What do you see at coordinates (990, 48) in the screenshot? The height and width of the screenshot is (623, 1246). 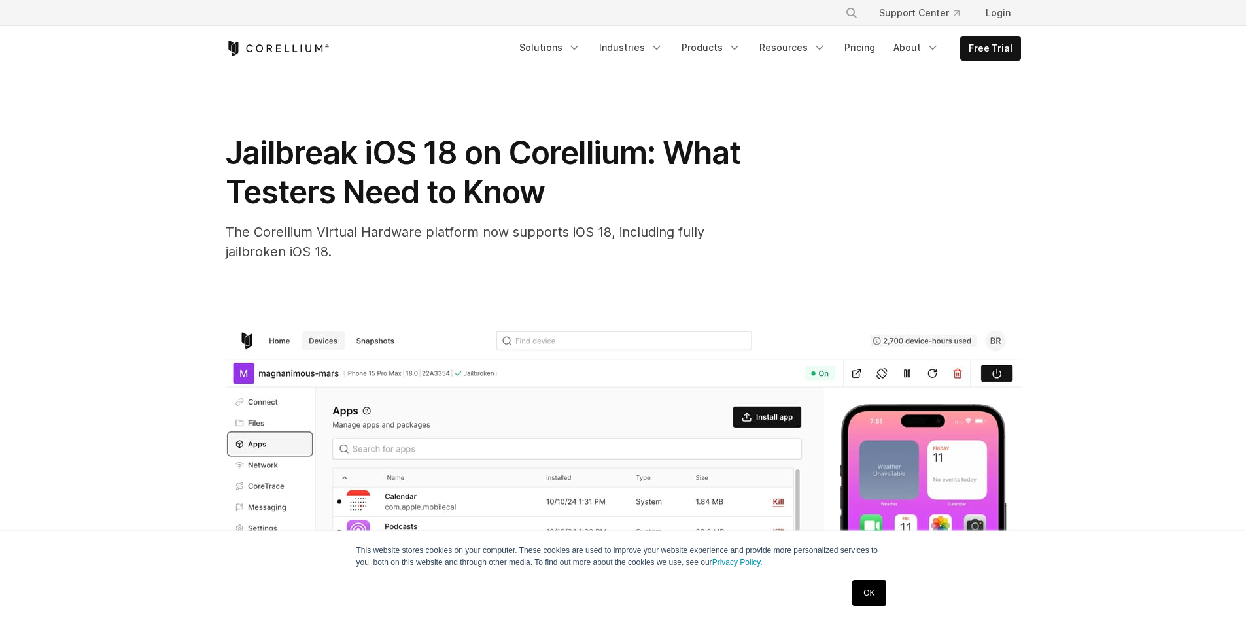 I see `a: Free Trial` at bounding box center [990, 48].